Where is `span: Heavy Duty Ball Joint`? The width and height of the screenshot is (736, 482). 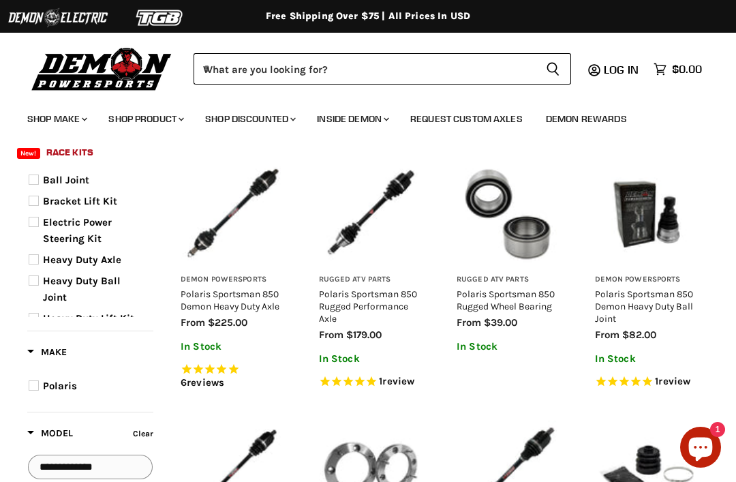 span: Heavy Duty Ball Joint is located at coordinates (82, 289).